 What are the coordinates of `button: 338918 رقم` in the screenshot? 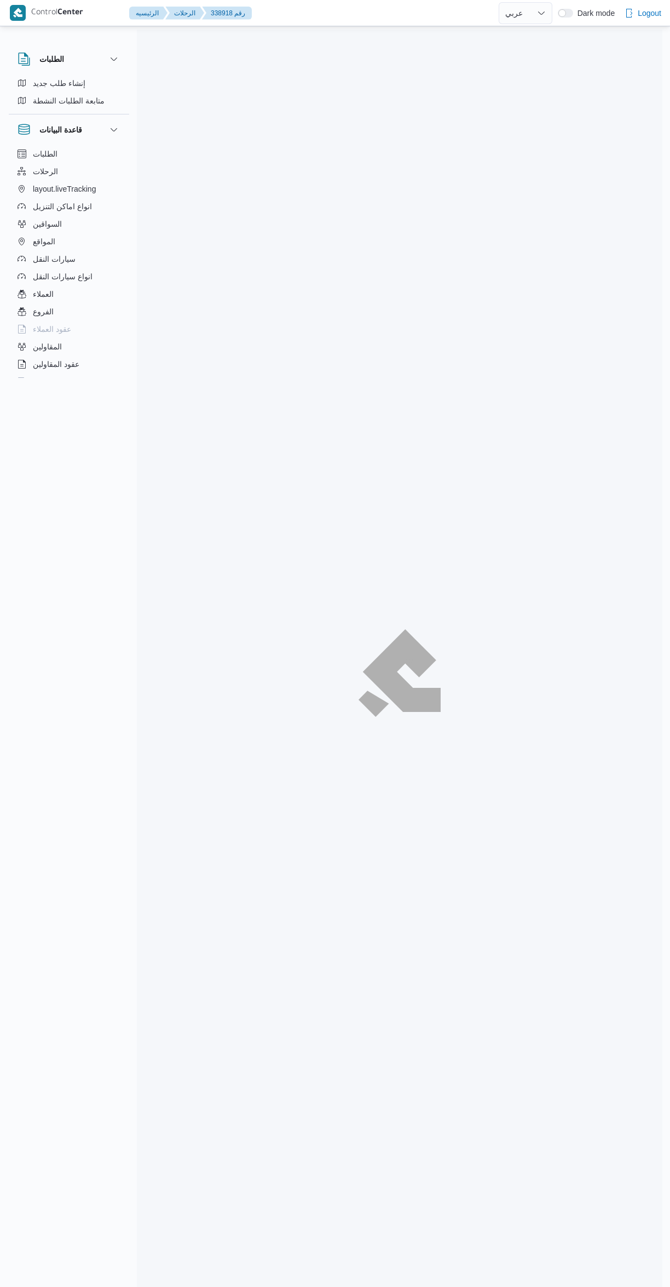 It's located at (227, 13).